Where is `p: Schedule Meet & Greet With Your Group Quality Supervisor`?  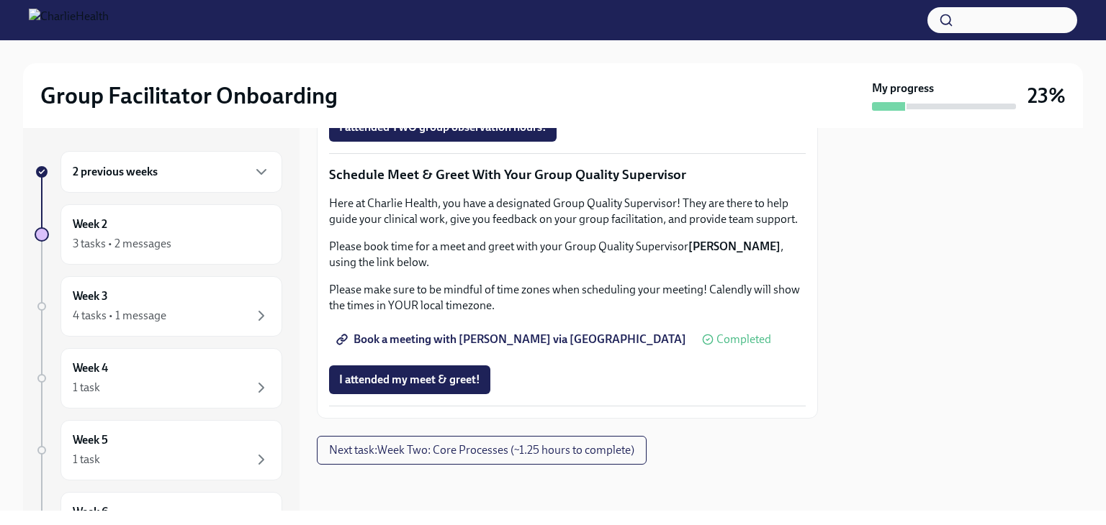
p: Schedule Meet & Greet With Your Group Quality Supervisor is located at coordinates (567, 175).